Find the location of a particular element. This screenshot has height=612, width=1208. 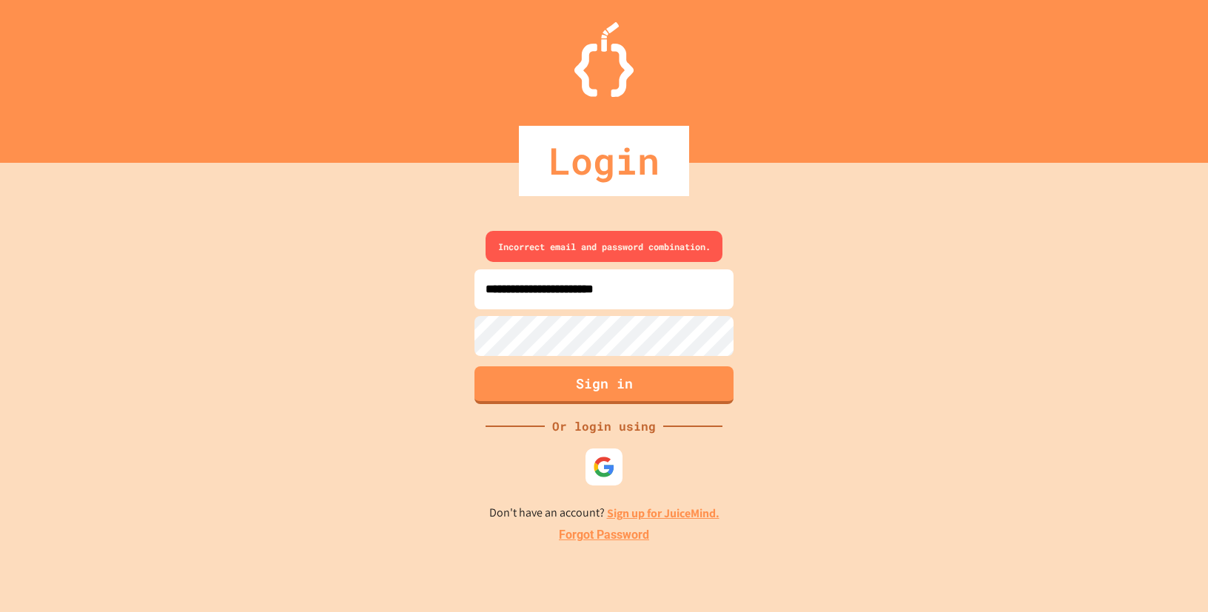

p: Don't have an account? is located at coordinates (604, 513).